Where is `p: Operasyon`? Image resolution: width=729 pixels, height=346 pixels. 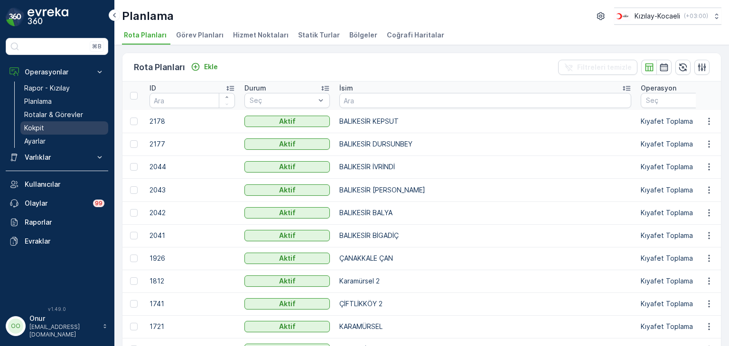
p: Operasyon is located at coordinates (658, 88).